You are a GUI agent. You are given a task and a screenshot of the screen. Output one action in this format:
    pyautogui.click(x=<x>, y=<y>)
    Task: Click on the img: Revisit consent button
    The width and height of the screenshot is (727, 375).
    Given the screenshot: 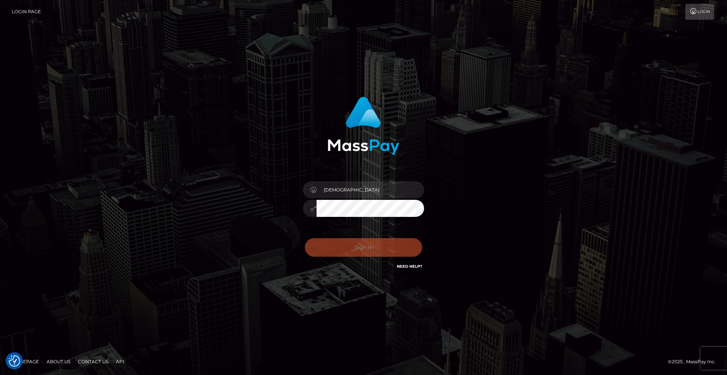 What is the action you would take?
    pyautogui.click(x=14, y=361)
    